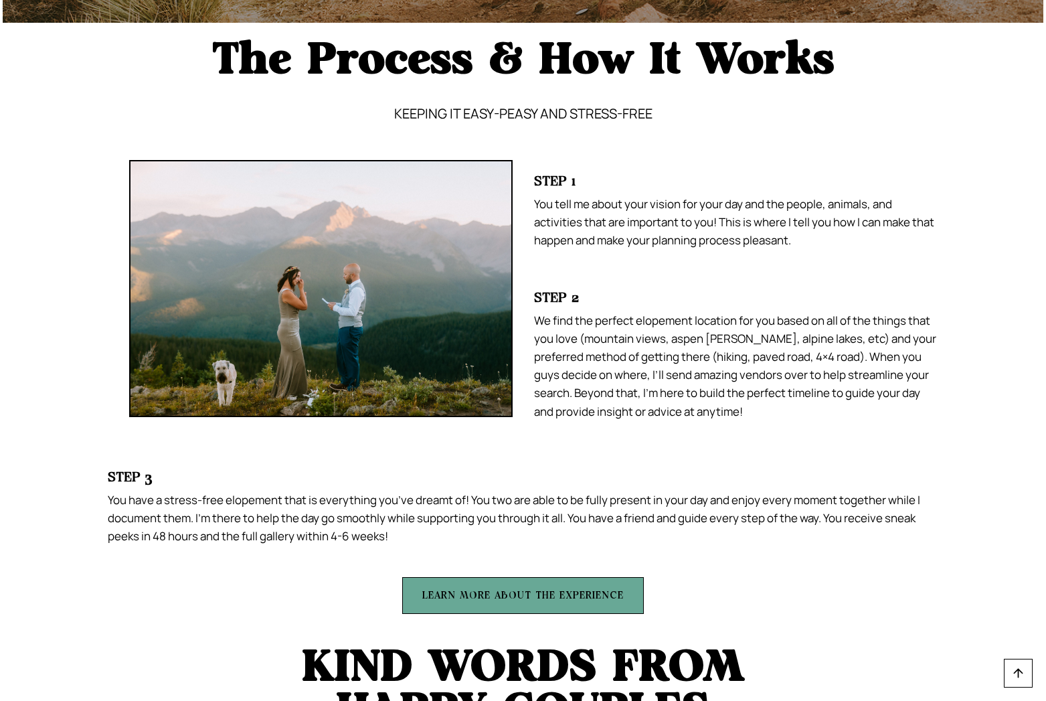 This screenshot has height=701, width=1046. Describe the element at coordinates (523, 595) in the screenshot. I see `a: Learn more about the experience` at that location.